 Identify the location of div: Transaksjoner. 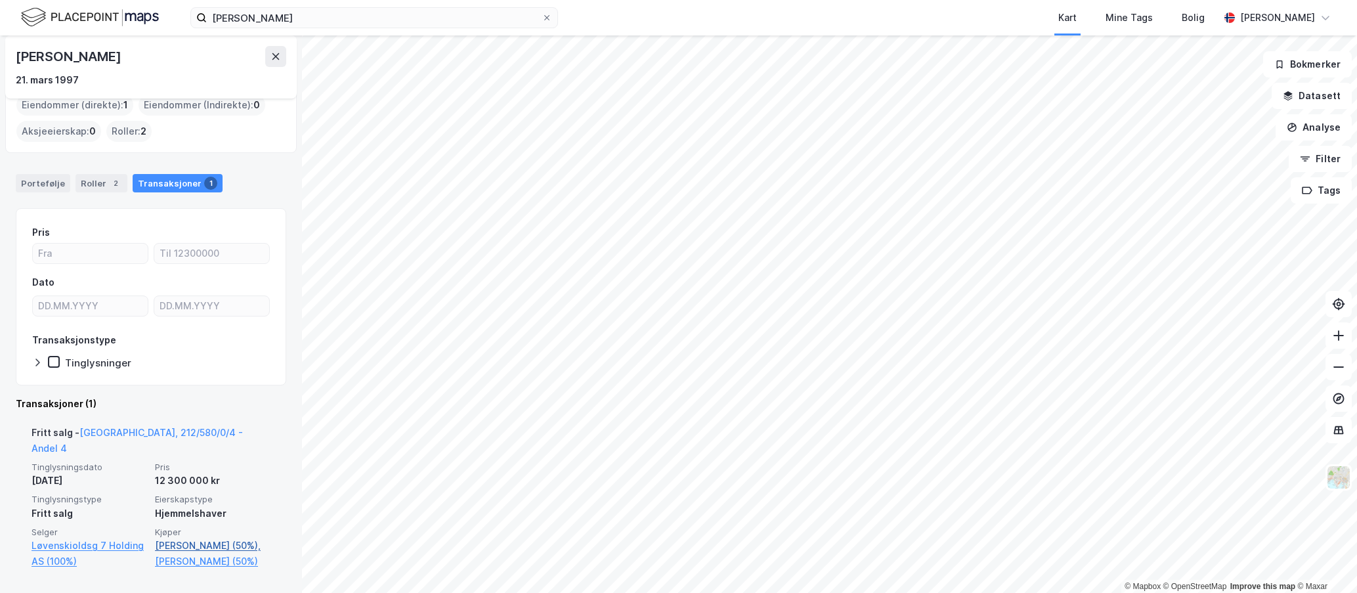
(177, 183).